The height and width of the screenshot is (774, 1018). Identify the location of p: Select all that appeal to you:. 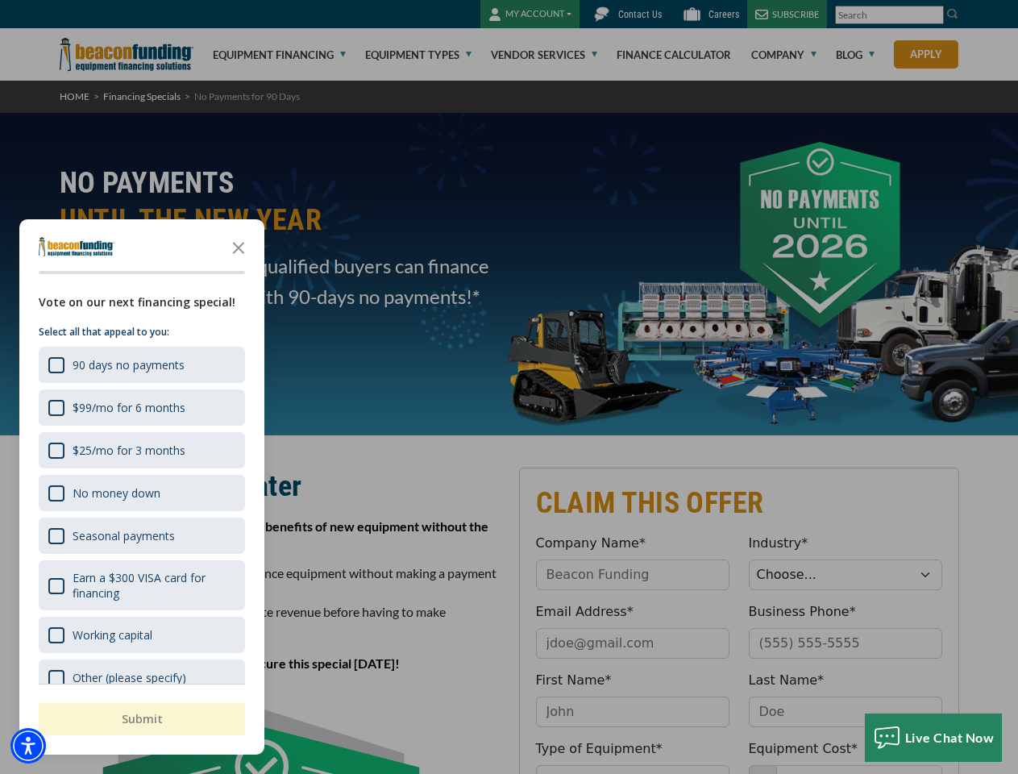
(142, 332).